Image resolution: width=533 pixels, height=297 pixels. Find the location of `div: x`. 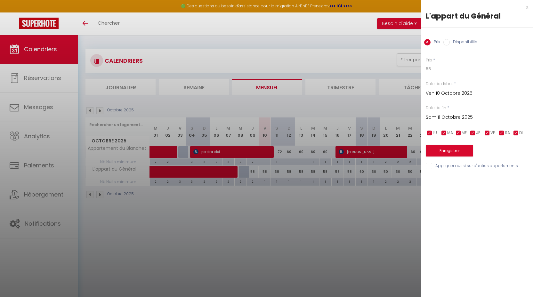

div: x is located at coordinates (474, 7).